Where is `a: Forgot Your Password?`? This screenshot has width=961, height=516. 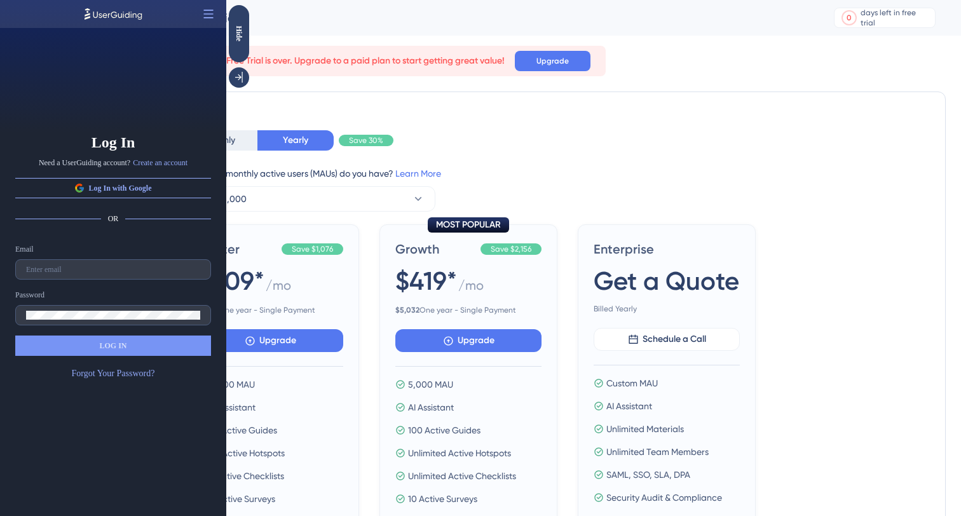 a: Forgot Your Password? is located at coordinates (113, 374).